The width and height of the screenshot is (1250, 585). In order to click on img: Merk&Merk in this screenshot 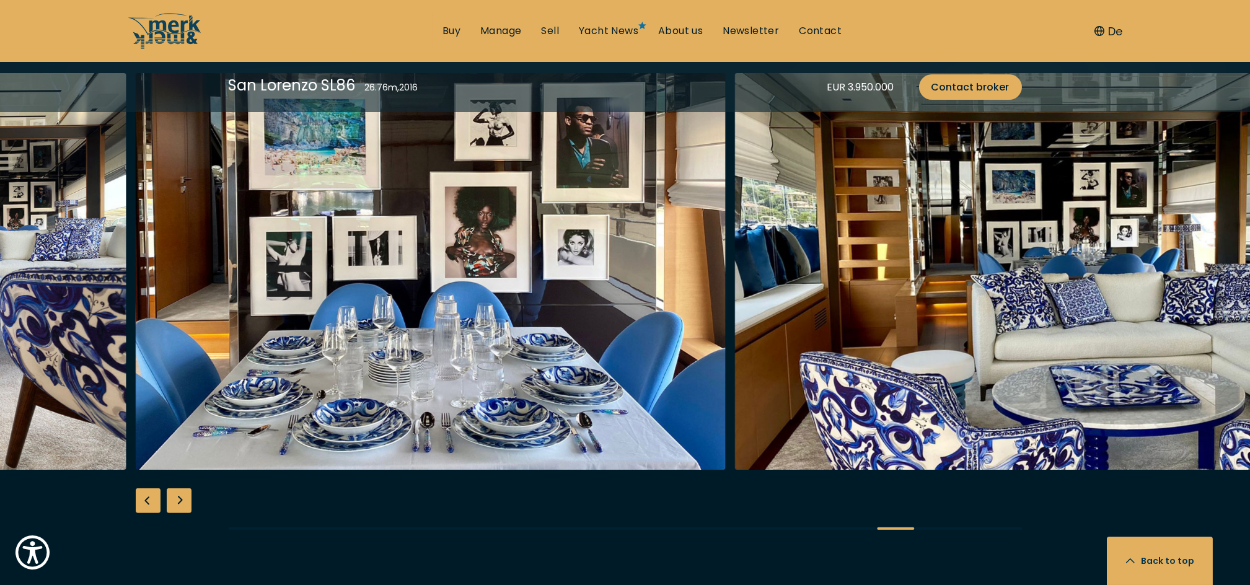, I will do `click(430, 271)`.